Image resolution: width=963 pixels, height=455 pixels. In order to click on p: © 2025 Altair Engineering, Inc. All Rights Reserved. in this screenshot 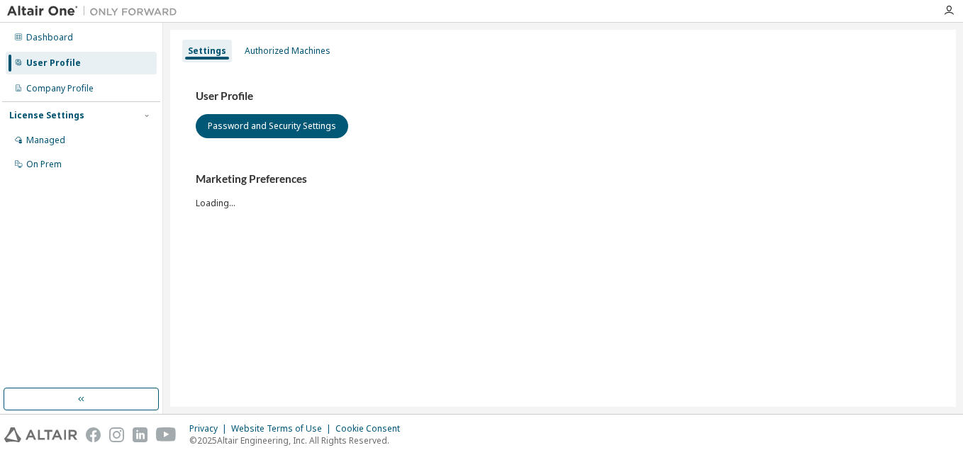, I will do `click(299, 440)`.